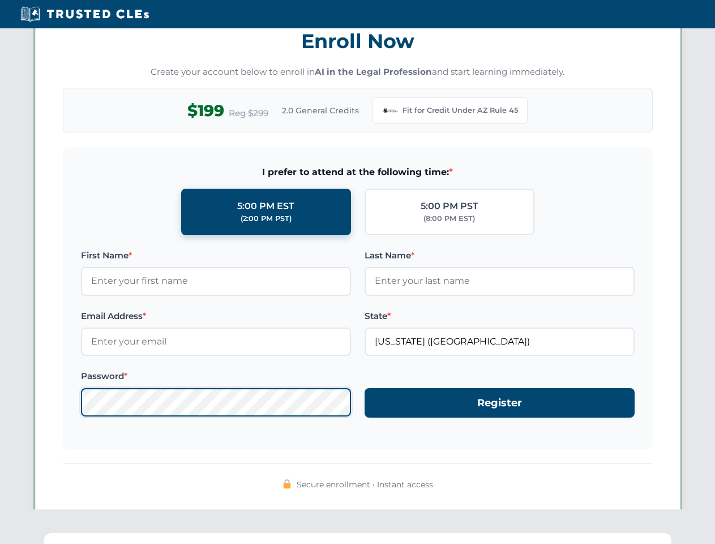  What do you see at coordinates (365, 484) in the screenshot?
I see `span: Secure enrollment • Instant access` at bounding box center [365, 484].